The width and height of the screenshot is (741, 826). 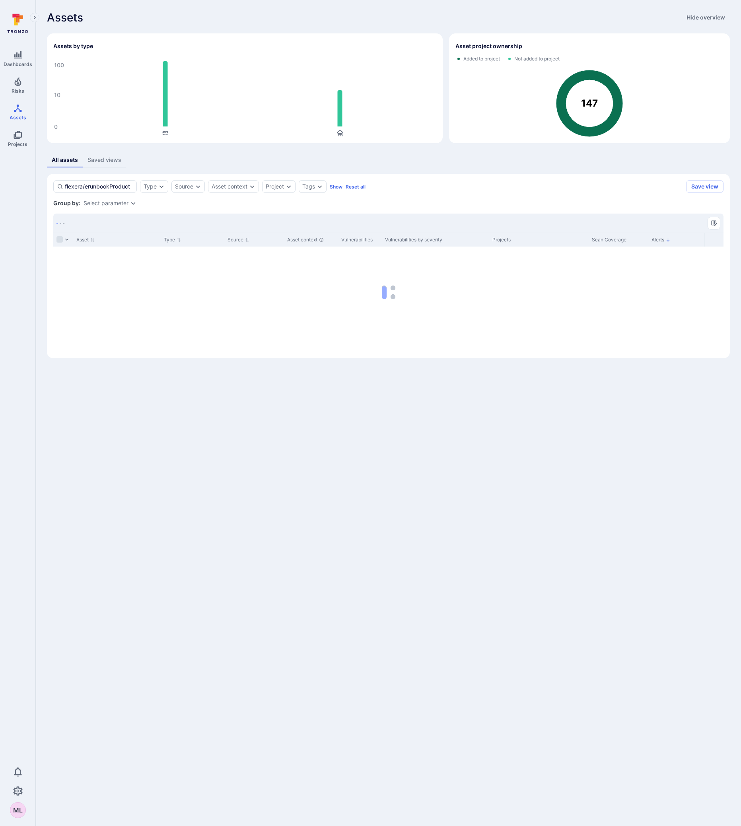 I want to click on button: Sort by Source, so click(x=238, y=240).